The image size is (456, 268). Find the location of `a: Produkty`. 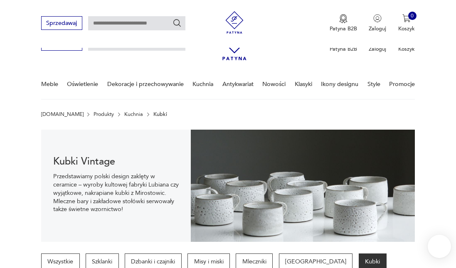

a: Produkty is located at coordinates (104, 114).